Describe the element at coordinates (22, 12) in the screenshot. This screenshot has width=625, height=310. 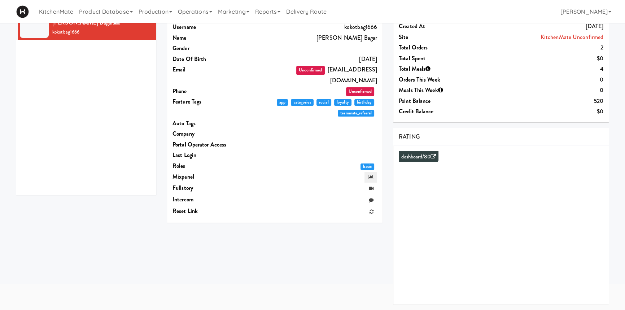
I see `img: Micromart` at that location.